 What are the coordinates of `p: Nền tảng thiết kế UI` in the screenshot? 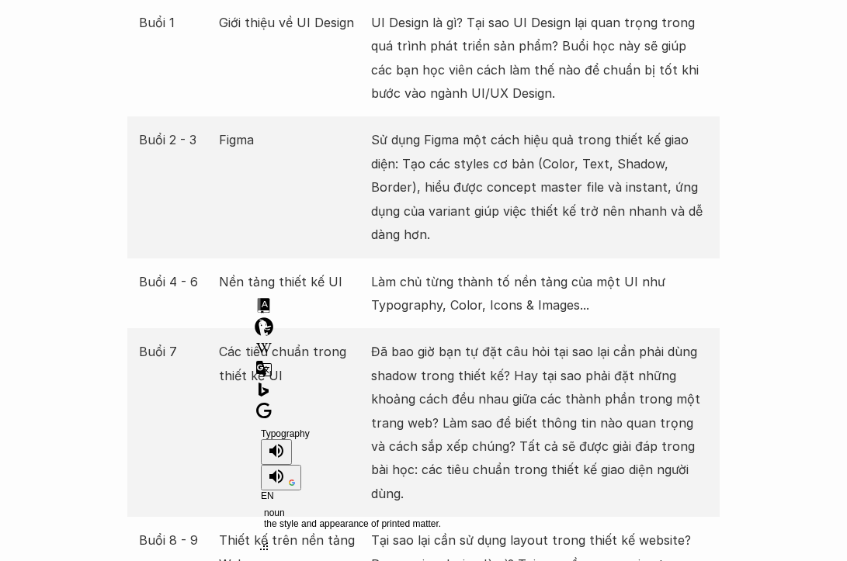 It's located at (291, 282).